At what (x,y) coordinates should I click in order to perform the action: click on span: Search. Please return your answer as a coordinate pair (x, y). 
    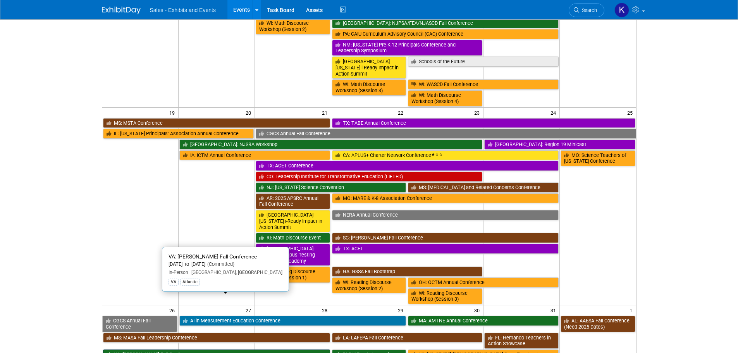
    Looking at the image, I should click on (588, 10).